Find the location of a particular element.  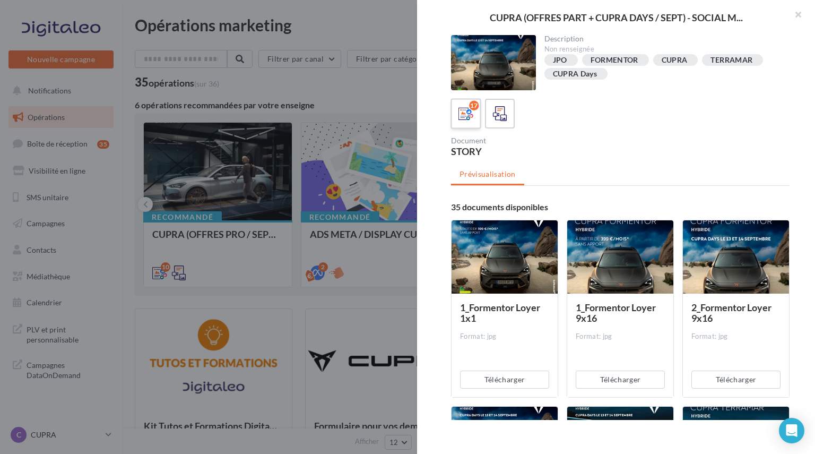

div: CUPRA Days is located at coordinates (575, 74).